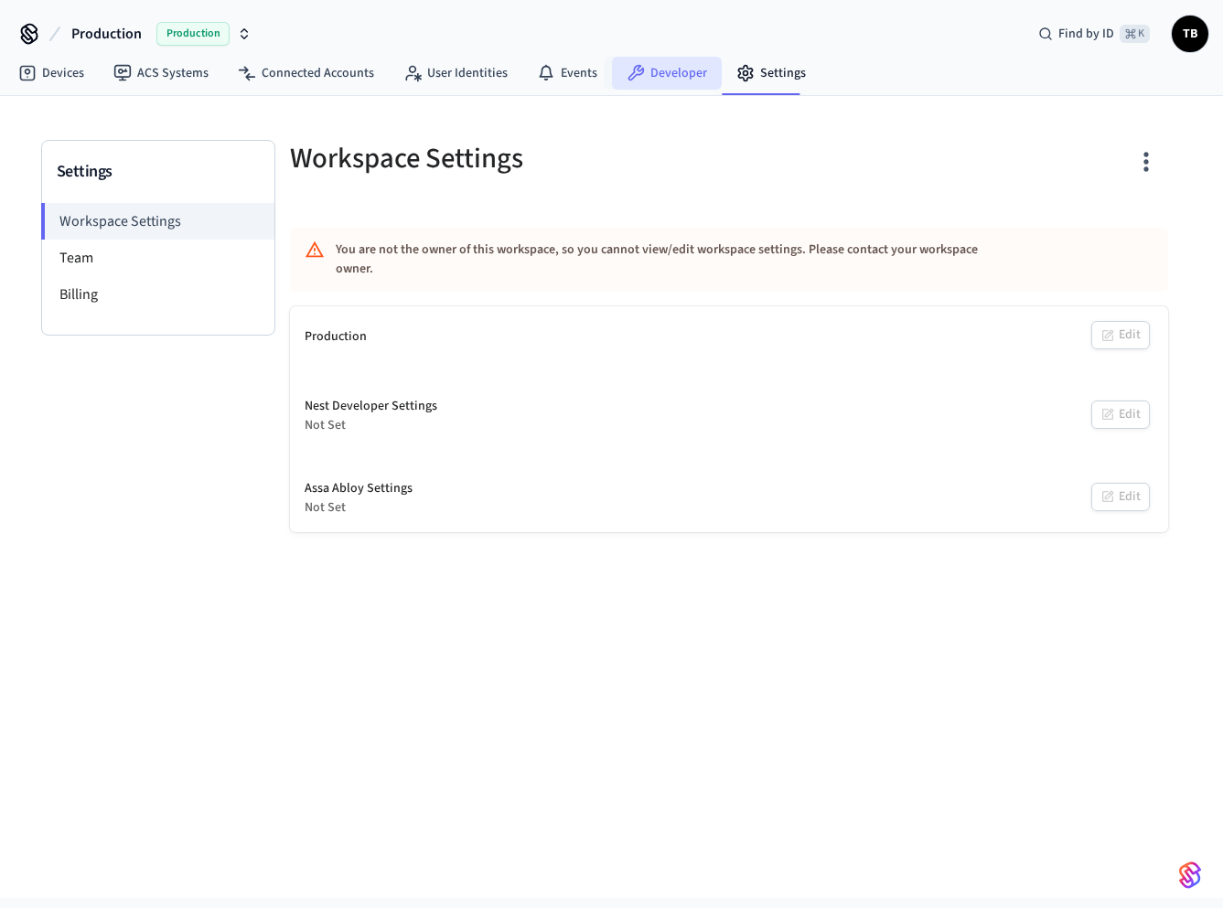 The width and height of the screenshot is (1223, 908). I want to click on a: User Identities, so click(455, 73).